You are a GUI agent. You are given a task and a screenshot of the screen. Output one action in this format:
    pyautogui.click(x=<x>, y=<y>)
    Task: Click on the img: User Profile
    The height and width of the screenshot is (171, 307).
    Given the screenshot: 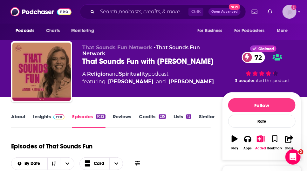 What is the action you would take?
    pyautogui.click(x=290, y=12)
    